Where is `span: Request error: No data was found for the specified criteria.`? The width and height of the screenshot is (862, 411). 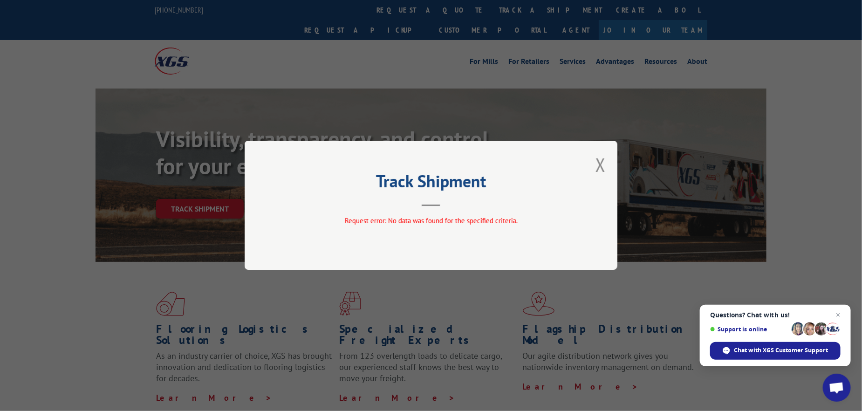 span: Request error: No data was found for the specified criteria. is located at coordinates (431, 221).